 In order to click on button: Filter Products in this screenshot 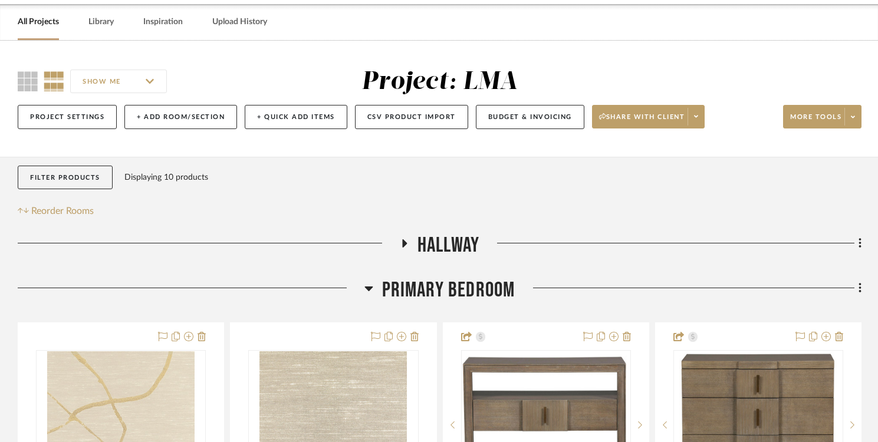, I will do `click(65, 177)`.